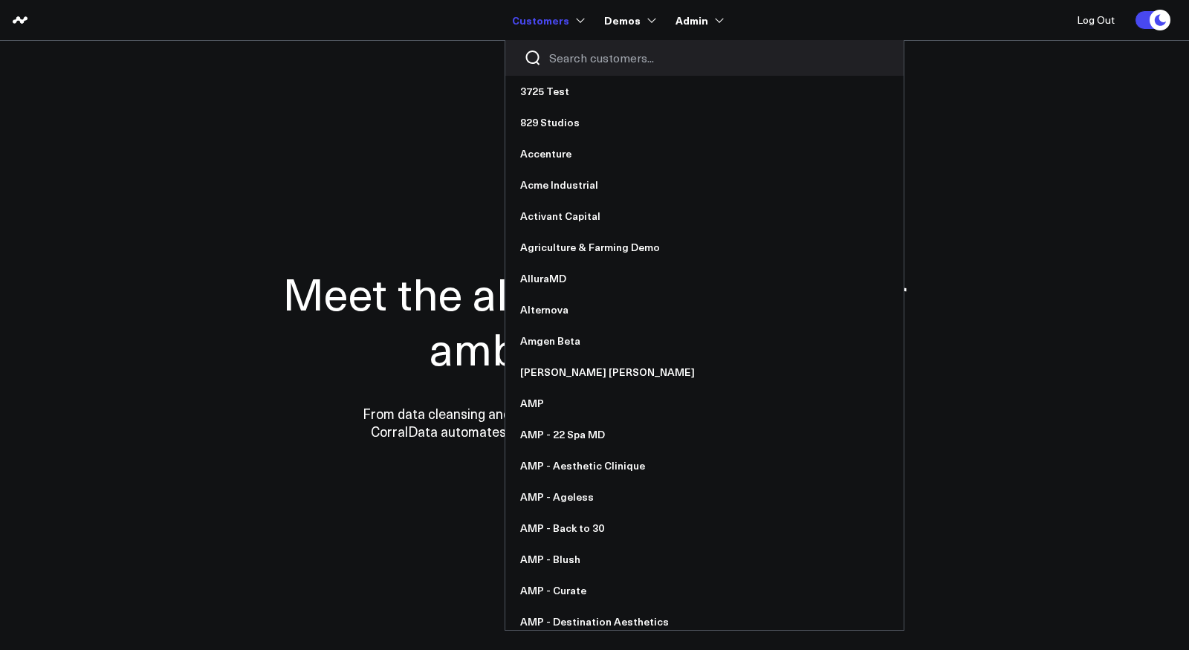  Describe the element at coordinates (705, 404) in the screenshot. I see `a: AMP` at that location.